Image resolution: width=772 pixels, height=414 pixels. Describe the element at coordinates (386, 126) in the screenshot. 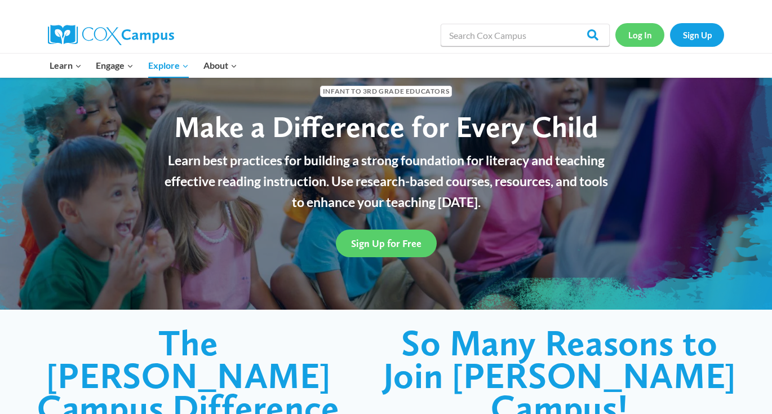

I see `span: Make a Difference for Every Child` at that location.